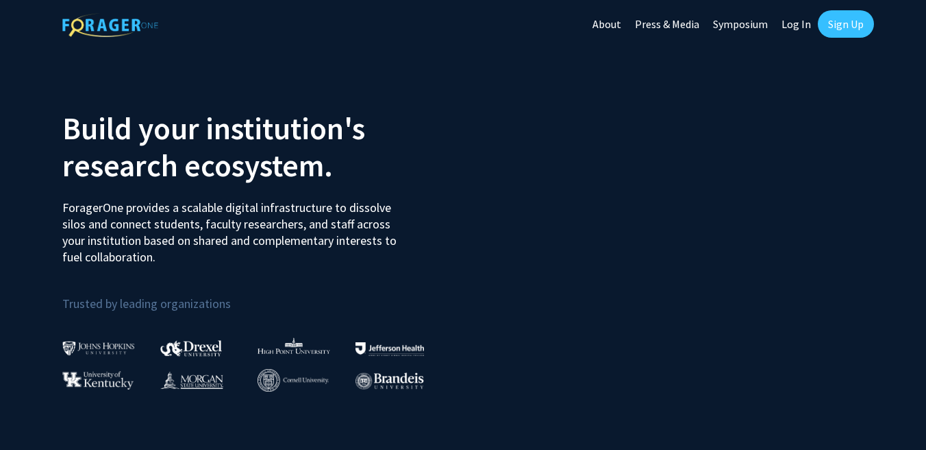 The width and height of the screenshot is (926, 450). Describe the element at coordinates (293, 380) in the screenshot. I see `img: Cornell University` at that location.